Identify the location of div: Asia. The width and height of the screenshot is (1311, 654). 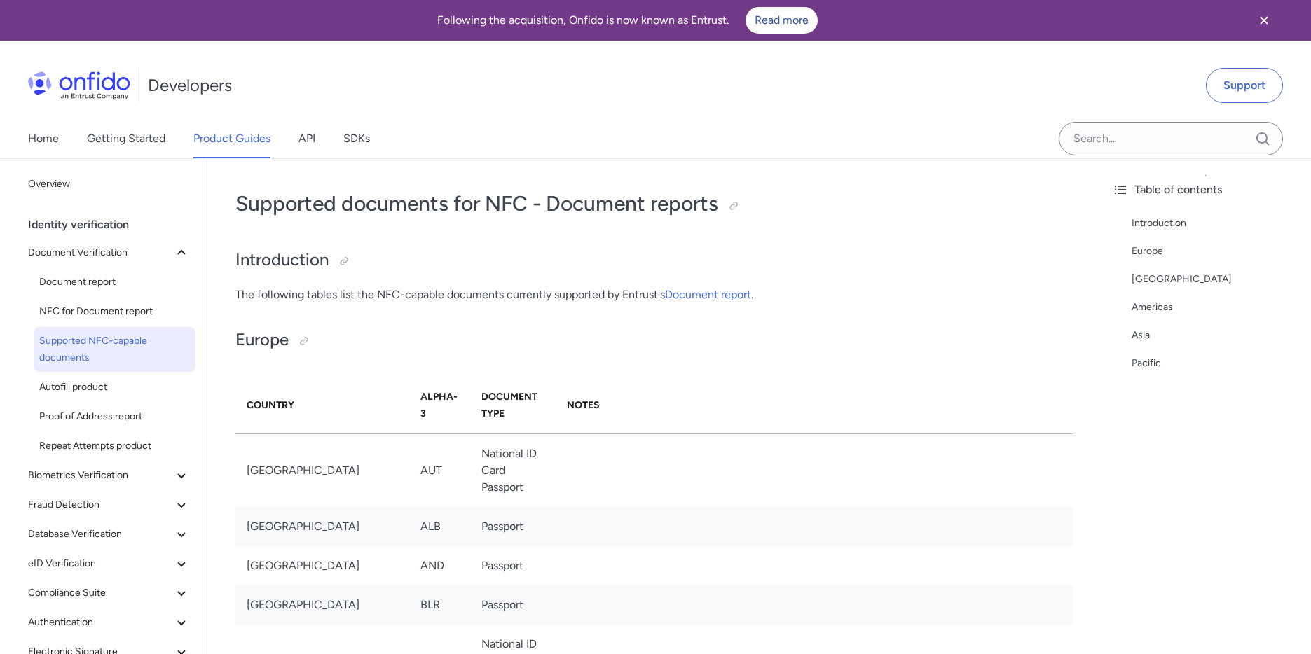
(1215, 336).